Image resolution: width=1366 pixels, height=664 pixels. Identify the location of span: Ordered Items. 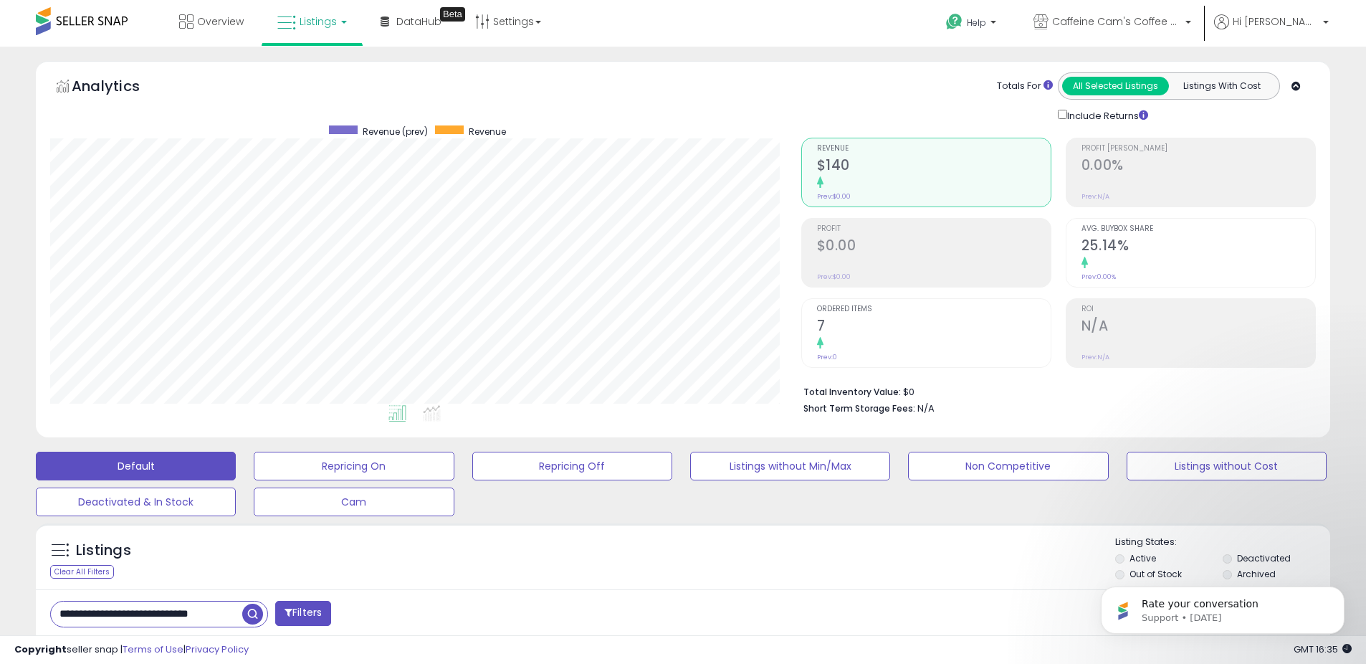
(934, 309).